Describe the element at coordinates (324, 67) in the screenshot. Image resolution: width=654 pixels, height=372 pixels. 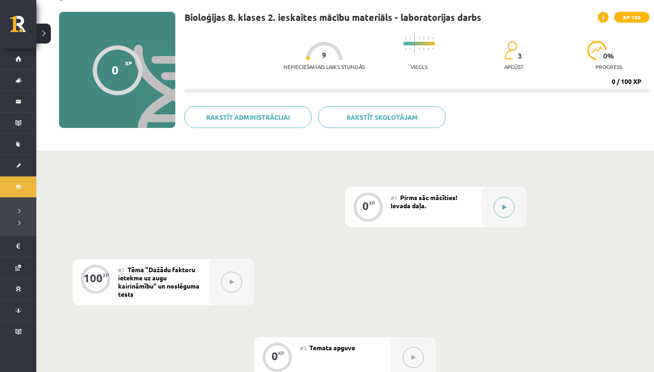
I see `p: Nepieciešamais laiks stundās` at that location.